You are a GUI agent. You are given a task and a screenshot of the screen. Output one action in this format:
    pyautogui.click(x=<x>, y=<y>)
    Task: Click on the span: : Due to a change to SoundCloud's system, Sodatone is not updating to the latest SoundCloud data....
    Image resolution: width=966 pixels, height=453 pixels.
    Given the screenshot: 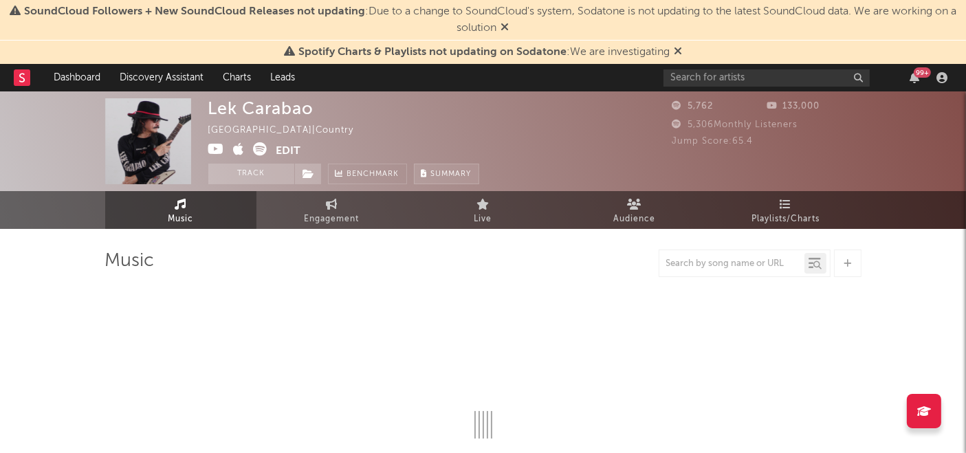 What is the action you would take?
    pyautogui.click(x=490, y=20)
    